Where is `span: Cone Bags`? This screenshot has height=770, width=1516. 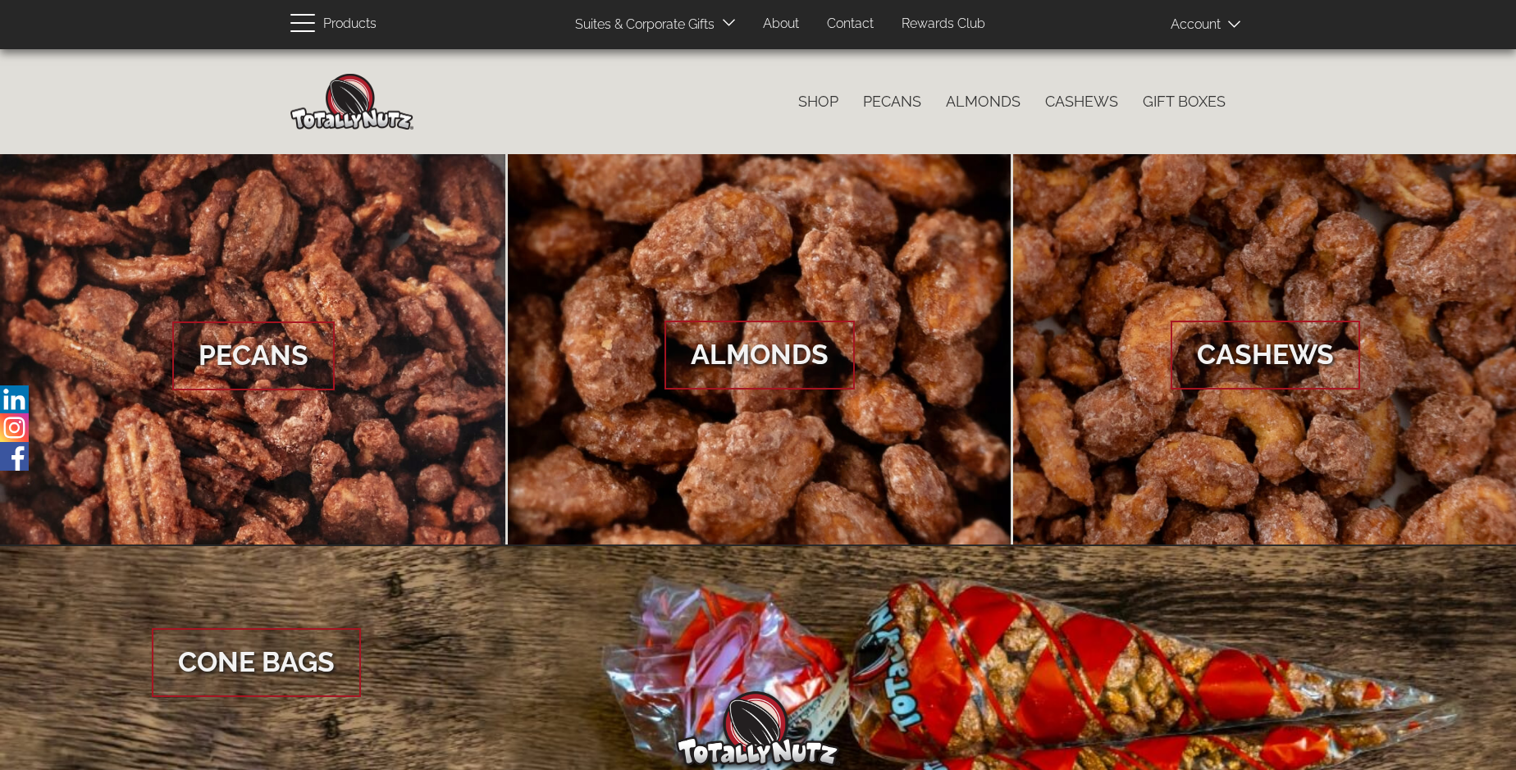
span: Cone Bags is located at coordinates (256, 663).